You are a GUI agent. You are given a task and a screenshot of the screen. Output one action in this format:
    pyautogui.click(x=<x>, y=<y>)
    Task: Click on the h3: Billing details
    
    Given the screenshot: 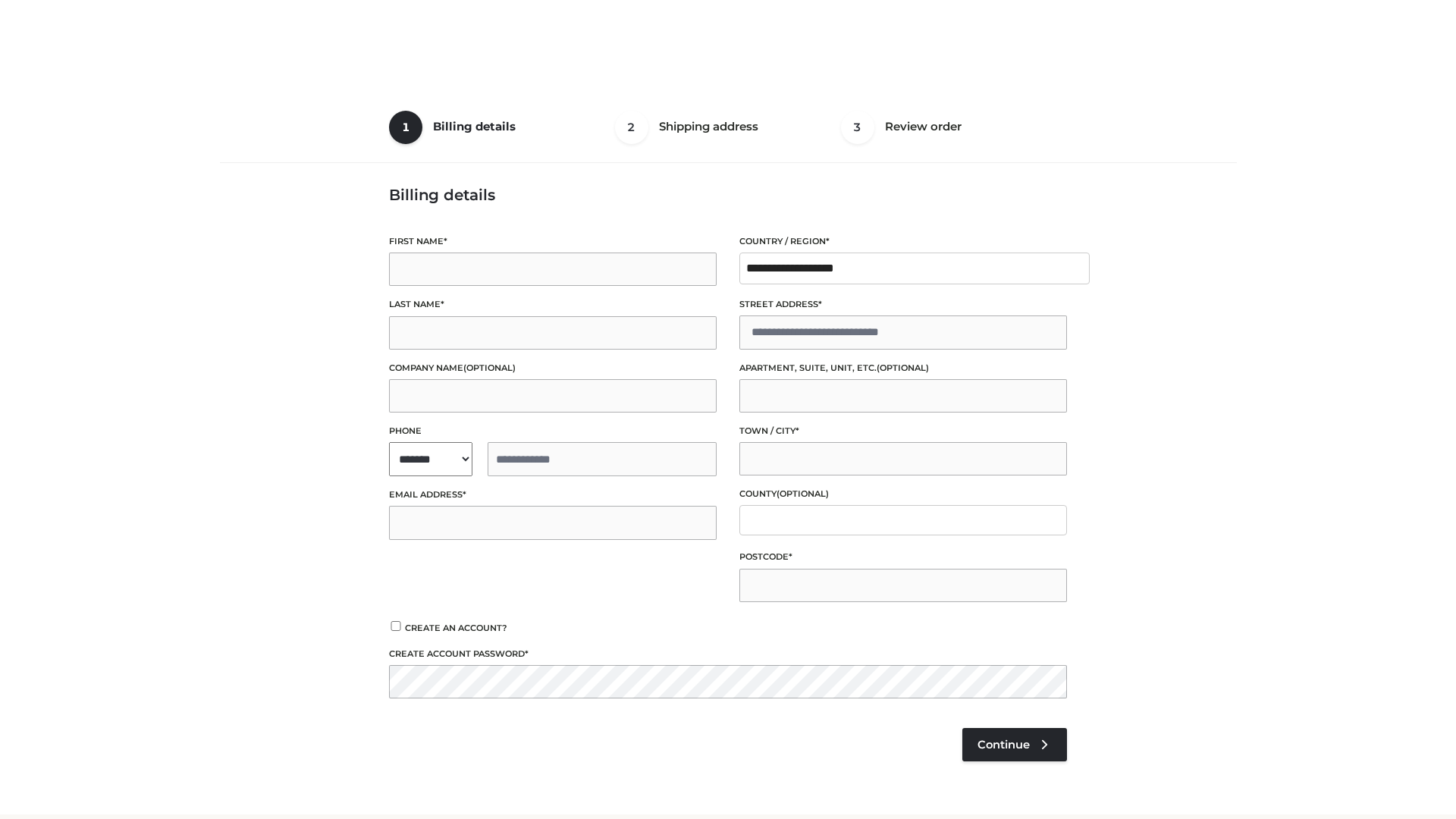 What is the action you would take?
    pyautogui.click(x=728, y=195)
    